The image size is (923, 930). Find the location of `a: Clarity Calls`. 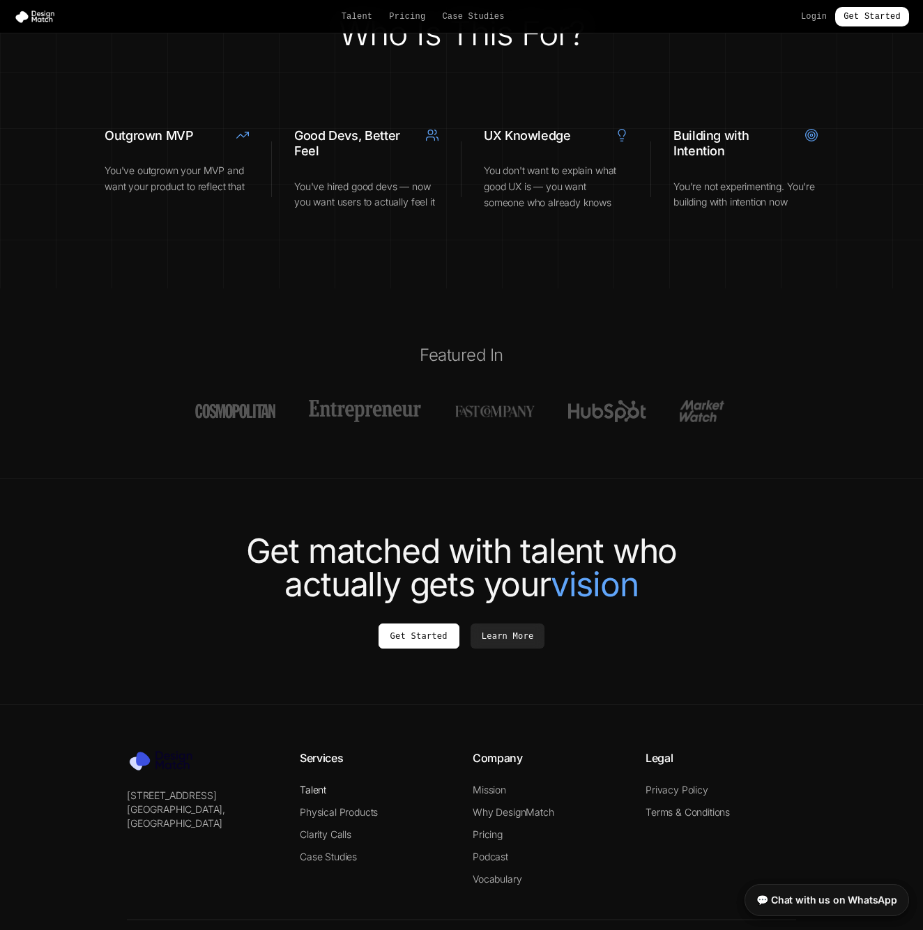

a: Clarity Calls is located at coordinates (325, 834).